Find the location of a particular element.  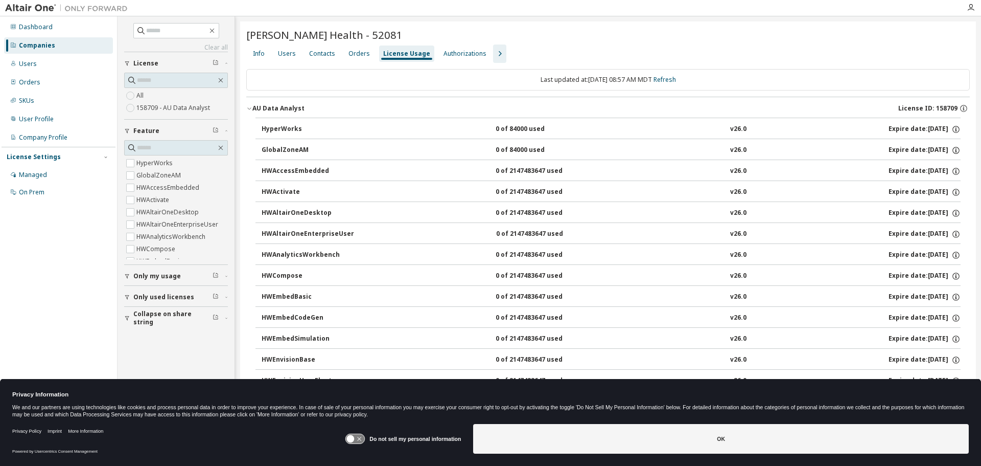

button: License is located at coordinates (176, 63).